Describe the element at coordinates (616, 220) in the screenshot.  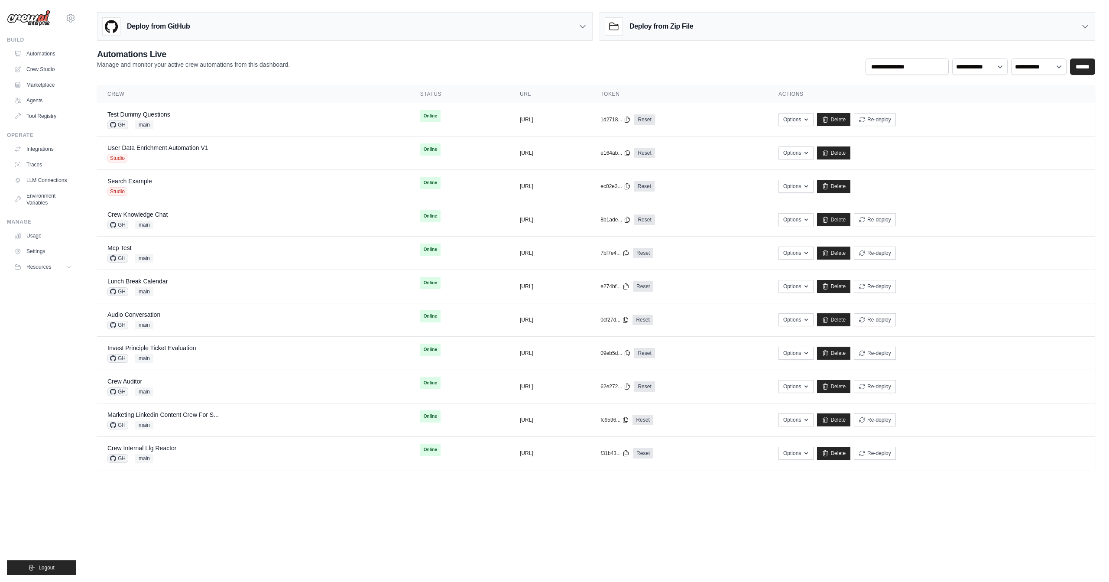
I see `button: 8b1ade...` at that location.